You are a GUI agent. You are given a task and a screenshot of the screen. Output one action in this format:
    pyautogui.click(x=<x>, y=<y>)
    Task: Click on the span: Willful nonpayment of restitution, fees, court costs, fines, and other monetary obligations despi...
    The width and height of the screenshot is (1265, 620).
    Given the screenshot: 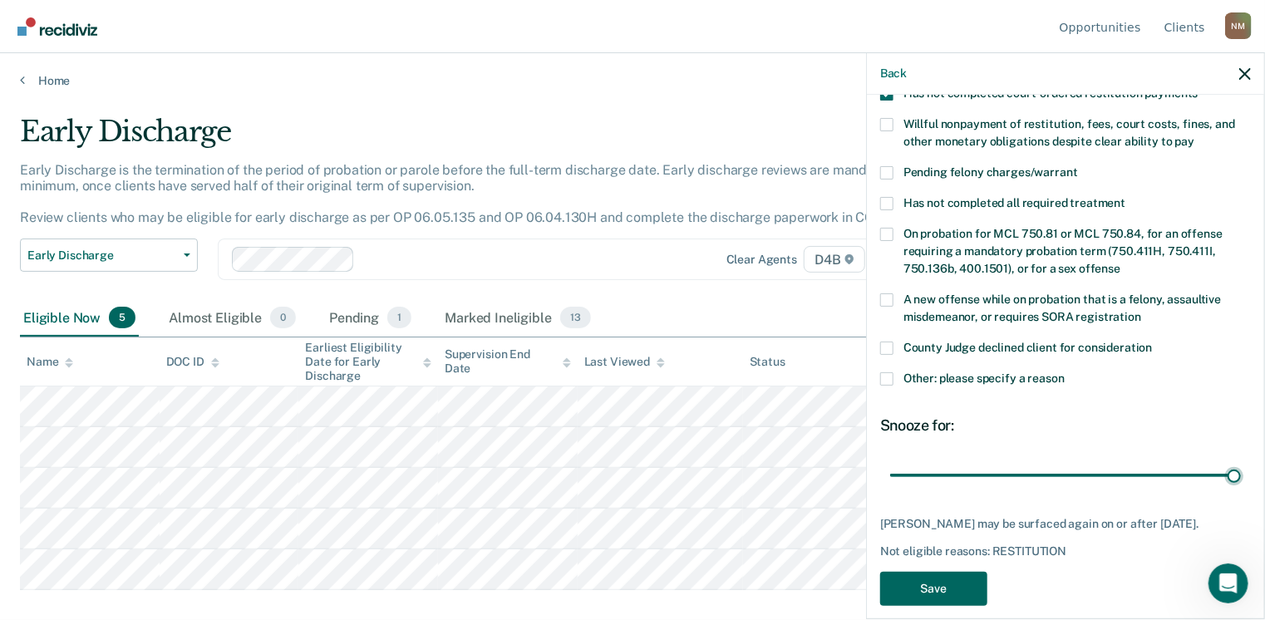 What is the action you would take?
    pyautogui.click(x=1069, y=132)
    